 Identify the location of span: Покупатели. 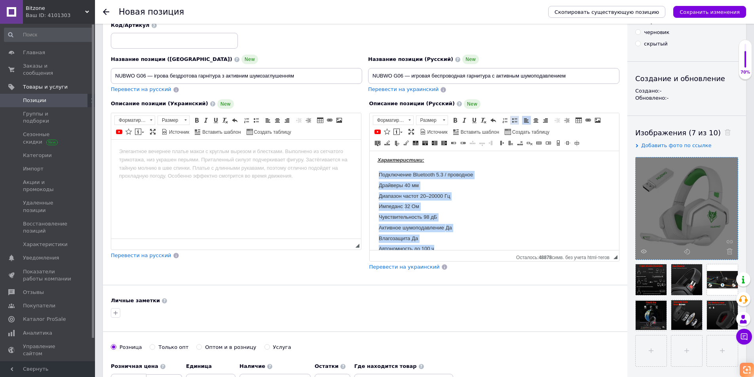
(39, 306).